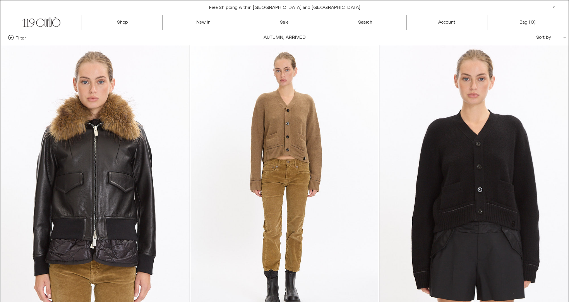 This screenshot has width=569, height=302. What do you see at coordinates (366, 22) in the screenshot?
I see `a: Search` at bounding box center [366, 22].